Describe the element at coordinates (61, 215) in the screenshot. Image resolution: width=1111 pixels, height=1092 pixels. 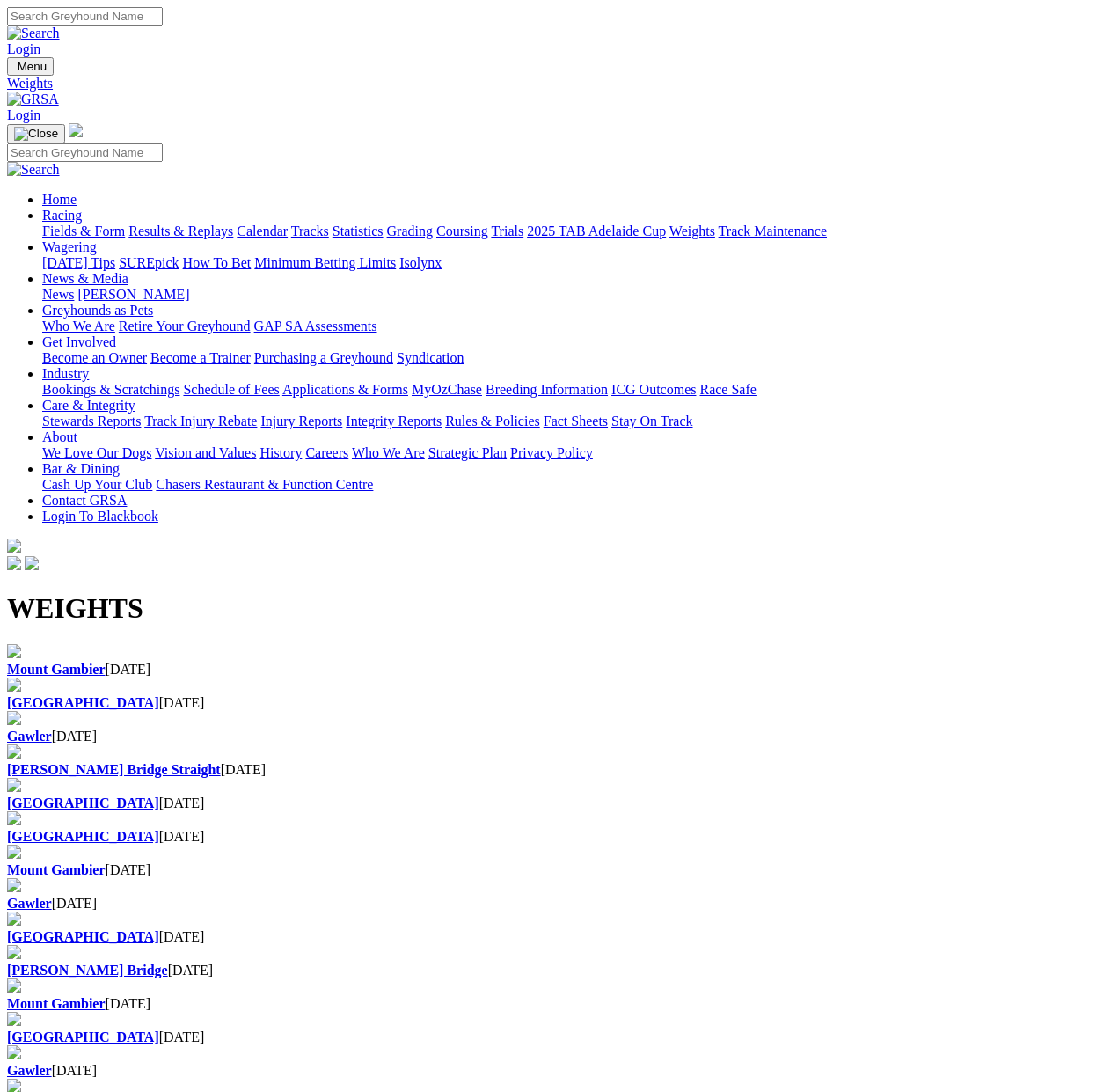
I see `a: Racing` at that location.